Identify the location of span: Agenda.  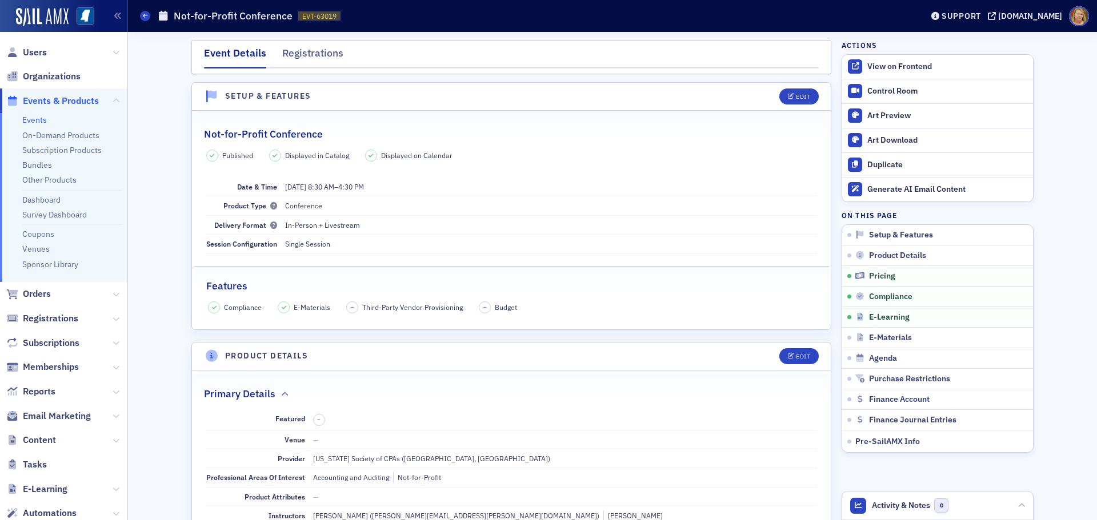
(883, 359).